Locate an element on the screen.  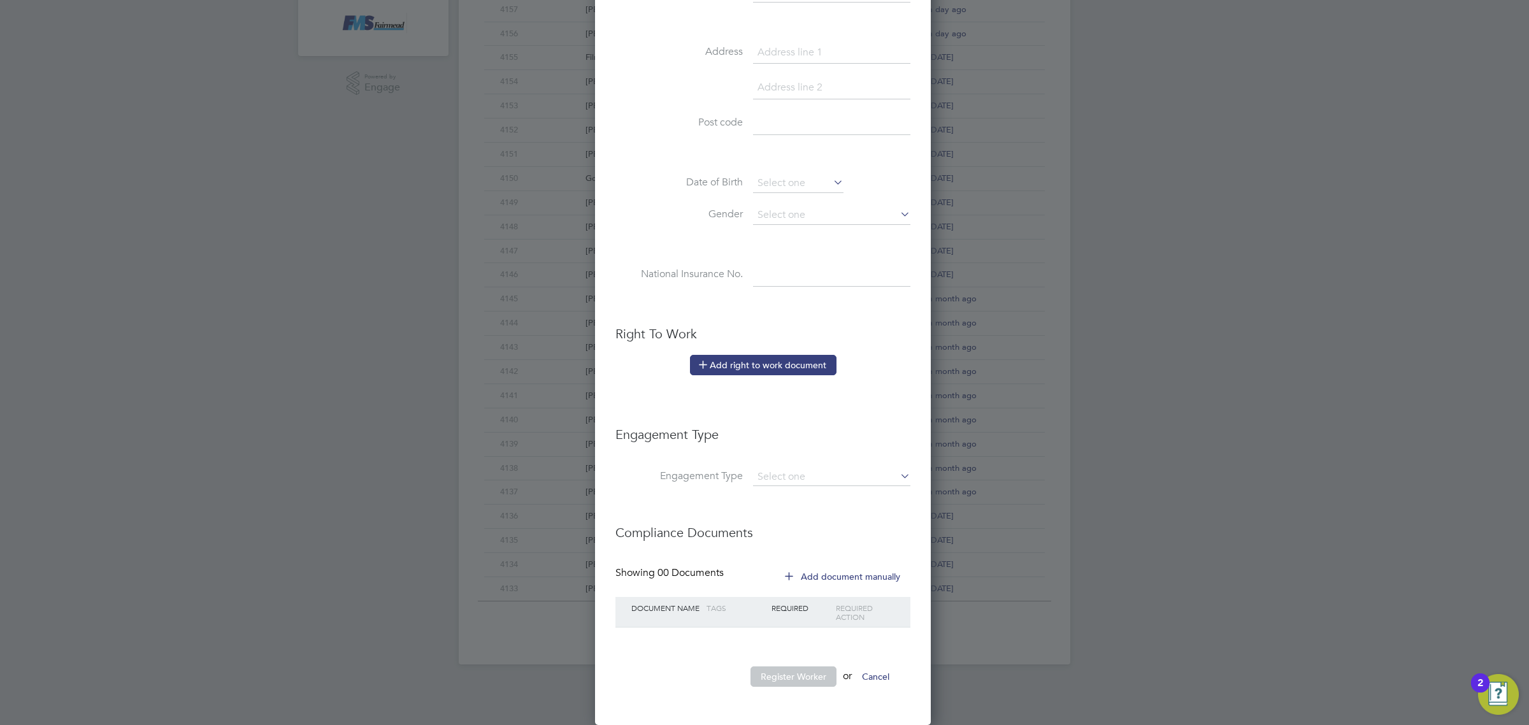
button: Add document manually is located at coordinates (843, 576).